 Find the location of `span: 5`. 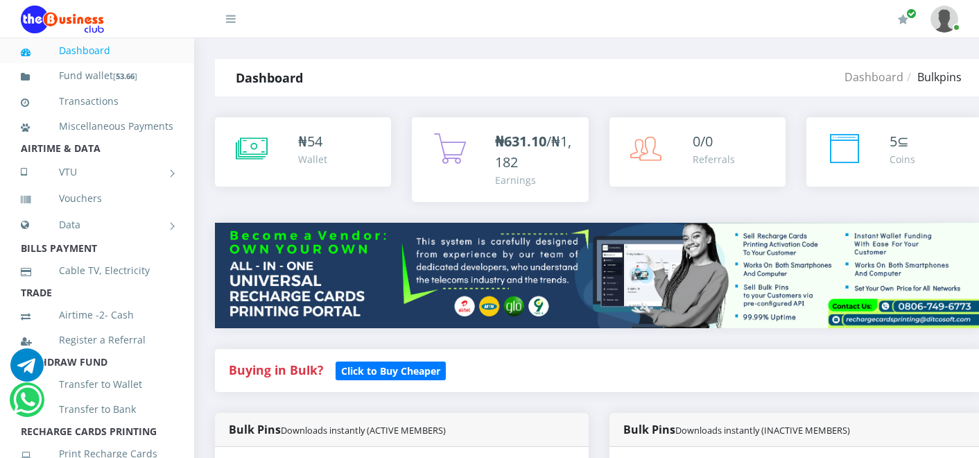

span: 5 is located at coordinates (893, 141).